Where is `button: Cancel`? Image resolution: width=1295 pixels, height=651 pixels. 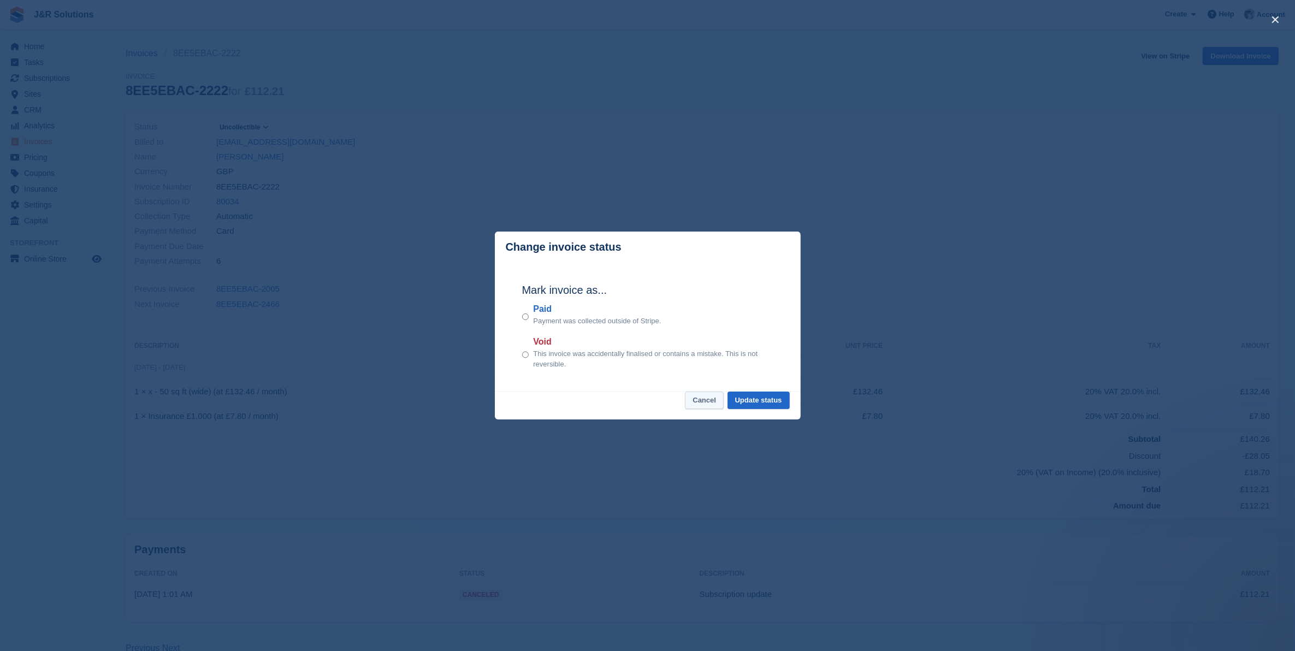
button: Cancel is located at coordinates (704, 400).